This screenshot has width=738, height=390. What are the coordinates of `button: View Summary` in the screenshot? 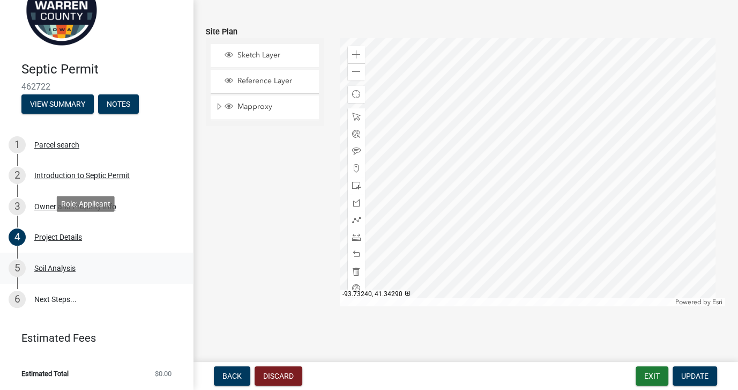 It's located at (57, 104).